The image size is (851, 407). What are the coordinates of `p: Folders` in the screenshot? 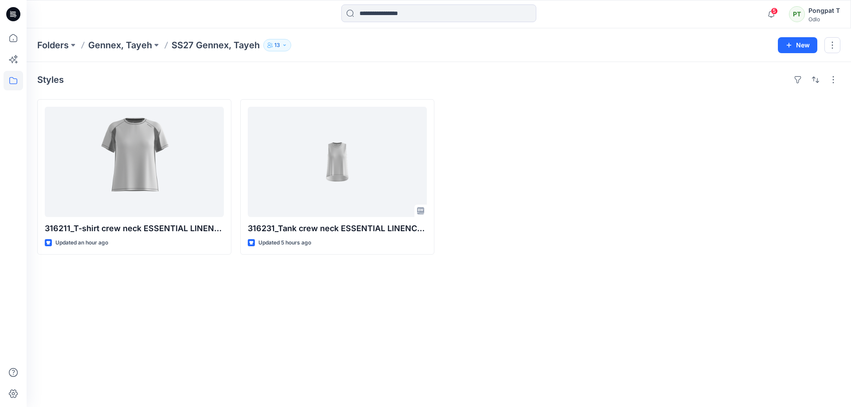 It's located at (53, 45).